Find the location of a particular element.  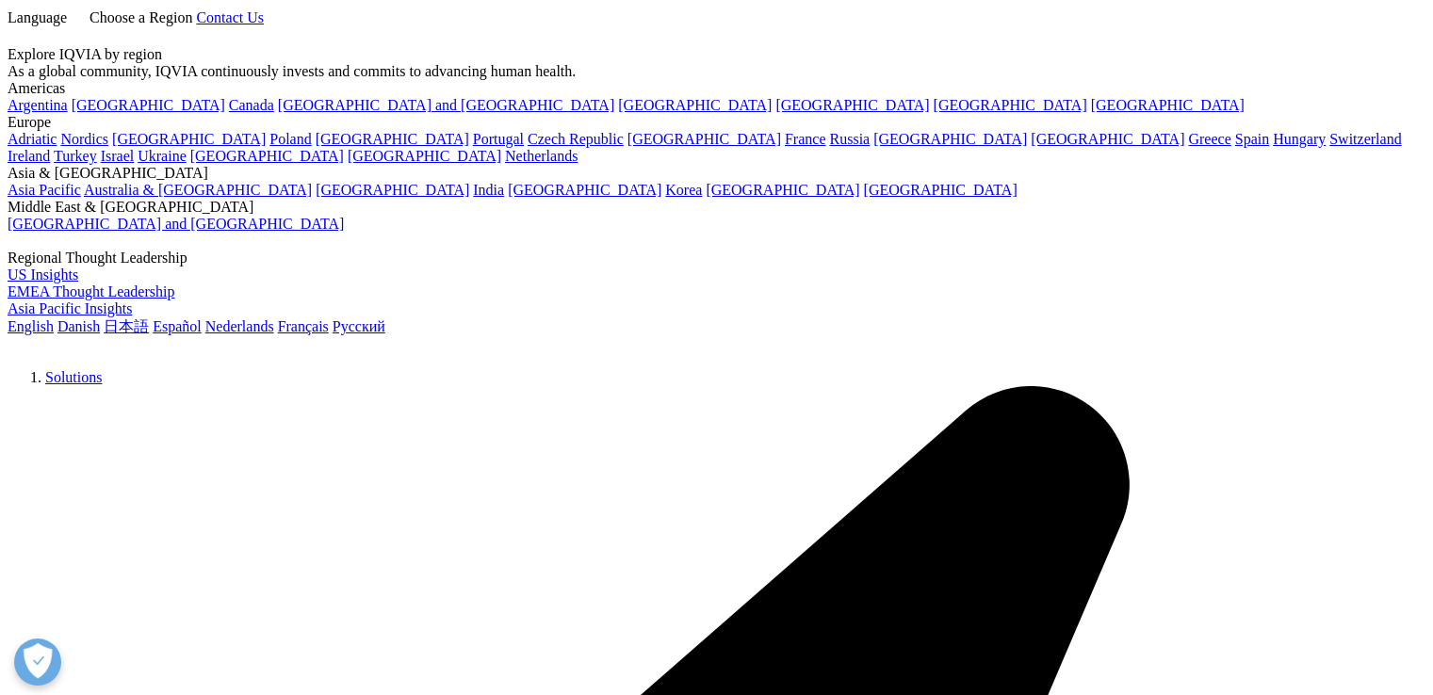

div: Explore IQVIA by region is located at coordinates (716, 55).